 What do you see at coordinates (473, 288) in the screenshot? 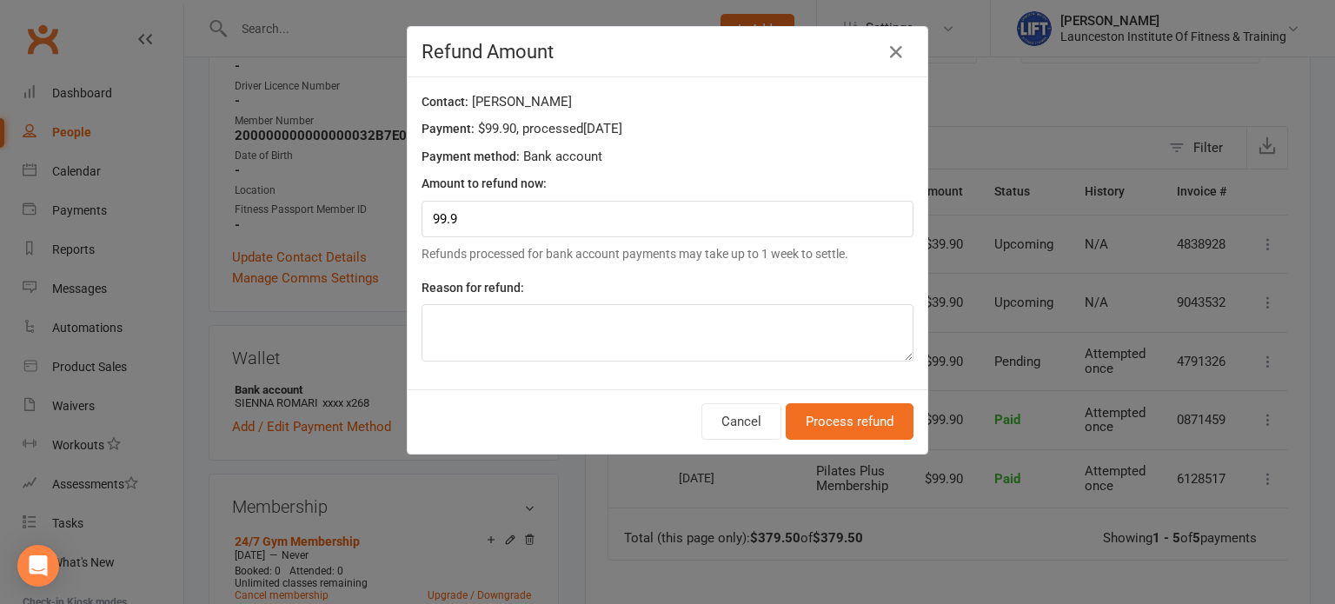
I see `label: Reason for refund:` at bounding box center [473, 288].